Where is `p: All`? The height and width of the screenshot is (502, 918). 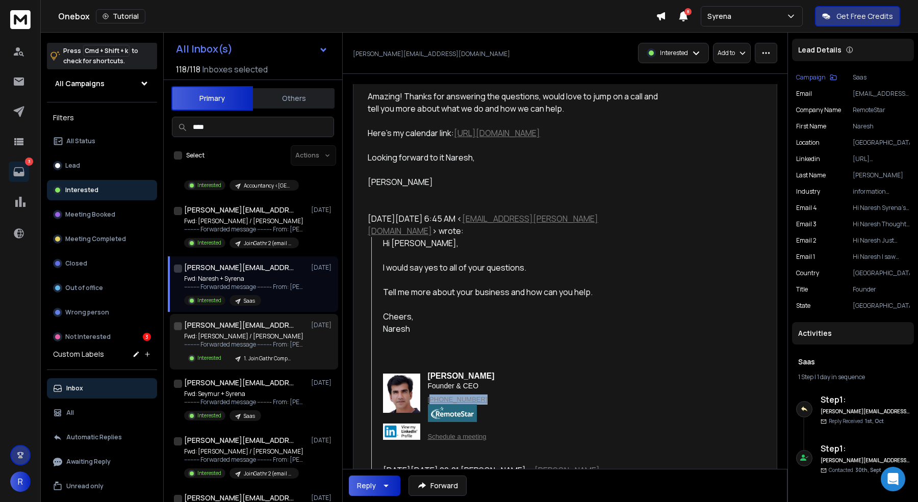 p: All is located at coordinates (70, 413).